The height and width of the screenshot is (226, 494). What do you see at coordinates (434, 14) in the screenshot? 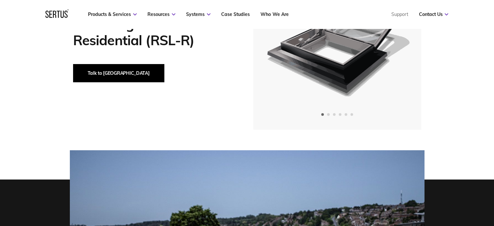
I see `a: Contact Us` at bounding box center [434, 14].